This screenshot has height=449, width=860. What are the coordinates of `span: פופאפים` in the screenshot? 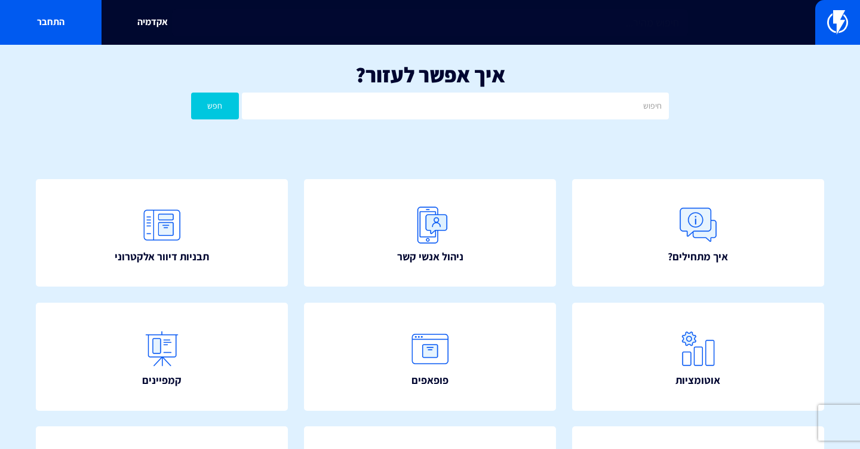 It's located at (430, 380).